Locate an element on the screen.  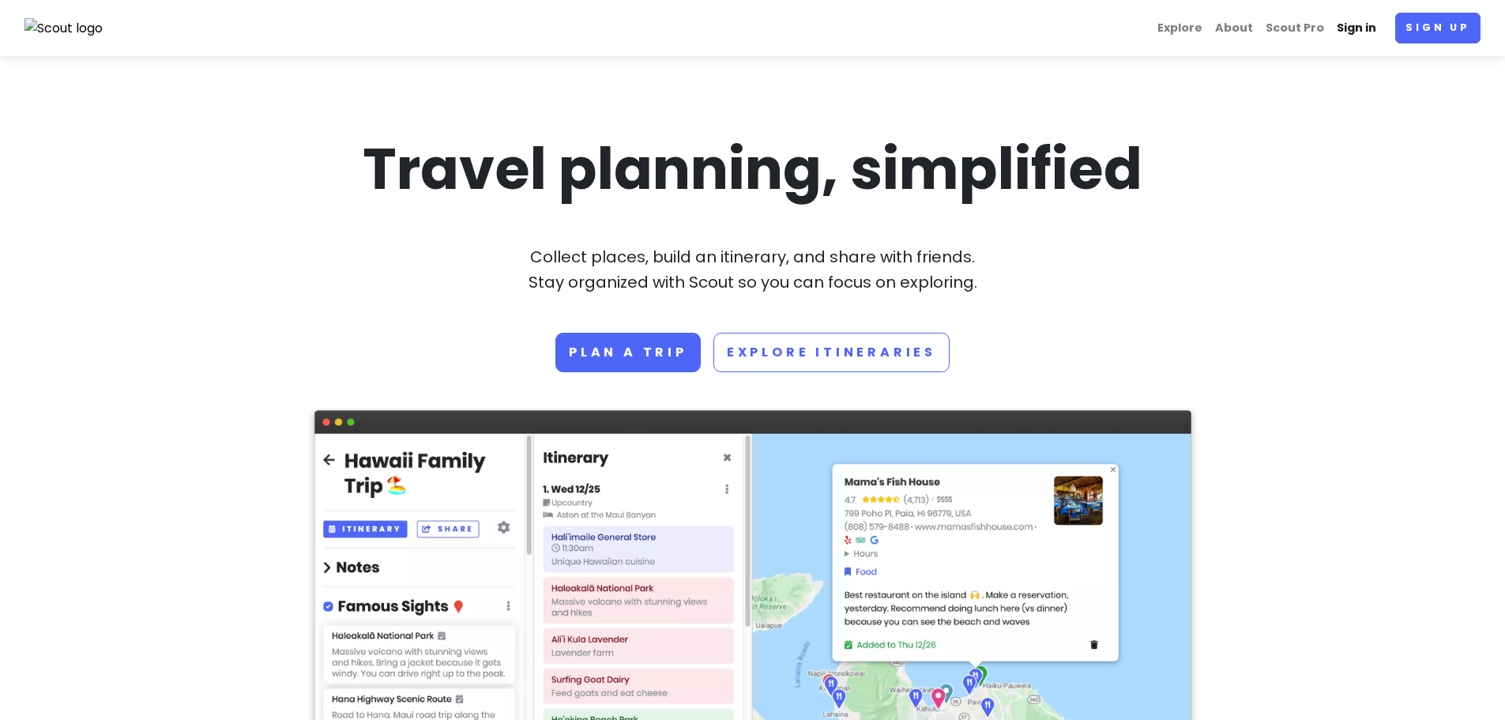
a: Plan a trip is located at coordinates (628, 352).